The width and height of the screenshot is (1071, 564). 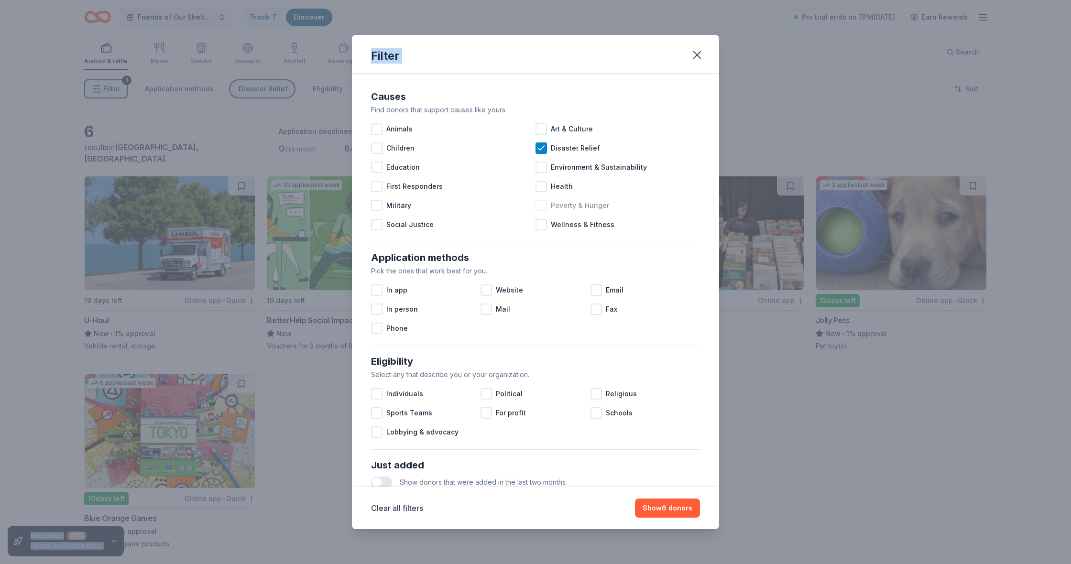 I want to click on span: Schools, so click(x=619, y=413).